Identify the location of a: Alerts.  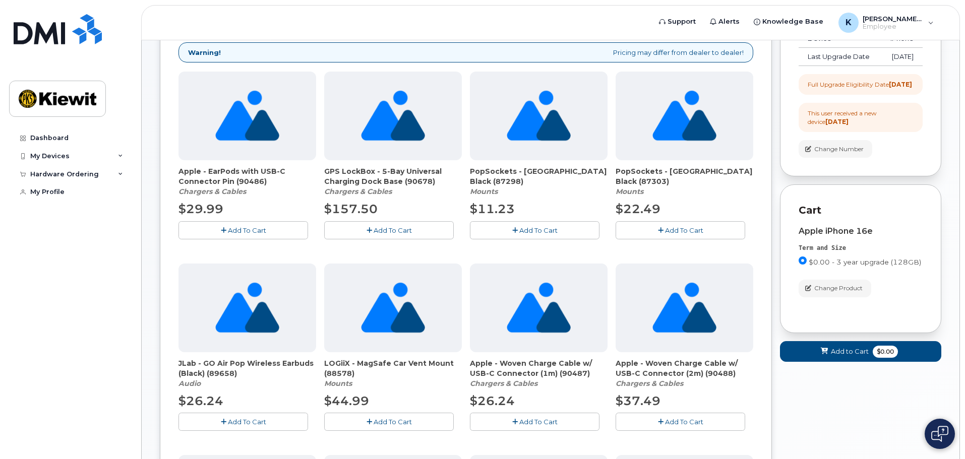
(724, 22).